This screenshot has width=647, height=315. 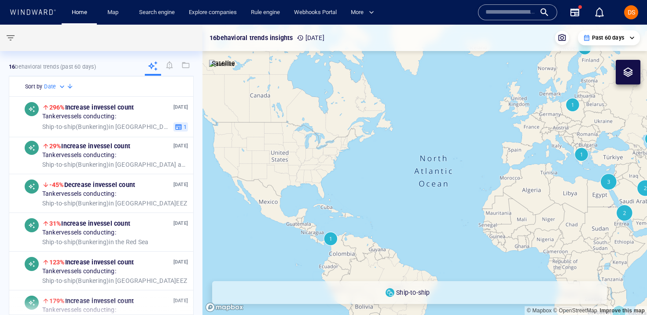 What do you see at coordinates (55, 146) in the screenshot?
I see `span: 29%` at bounding box center [55, 146].